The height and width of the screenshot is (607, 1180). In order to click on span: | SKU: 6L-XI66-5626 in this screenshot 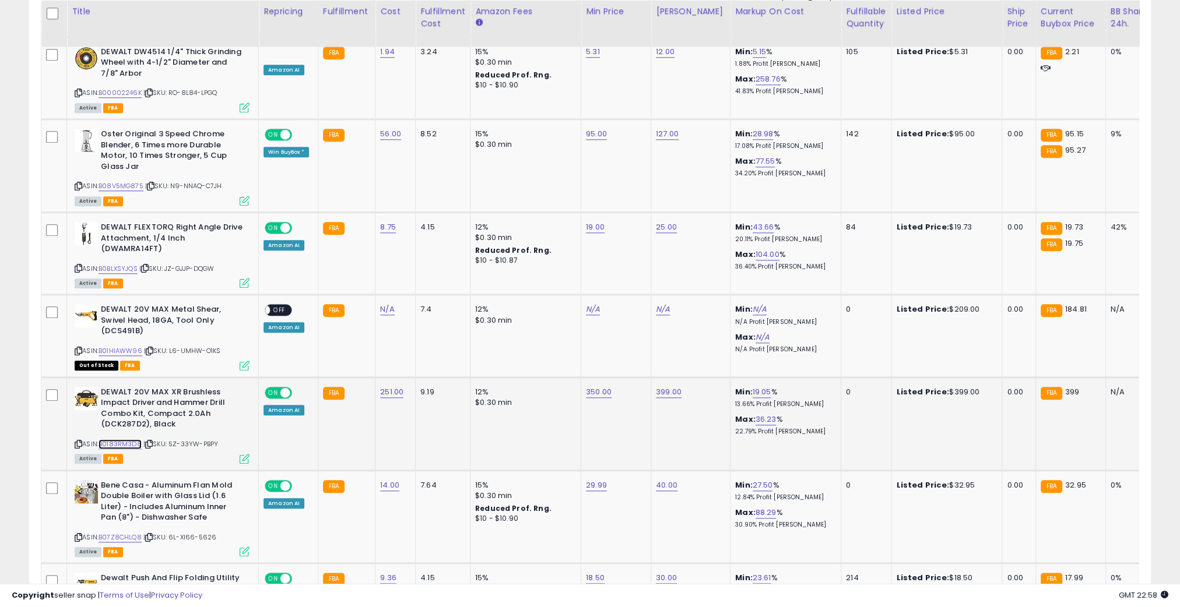, I will do `click(180, 537)`.